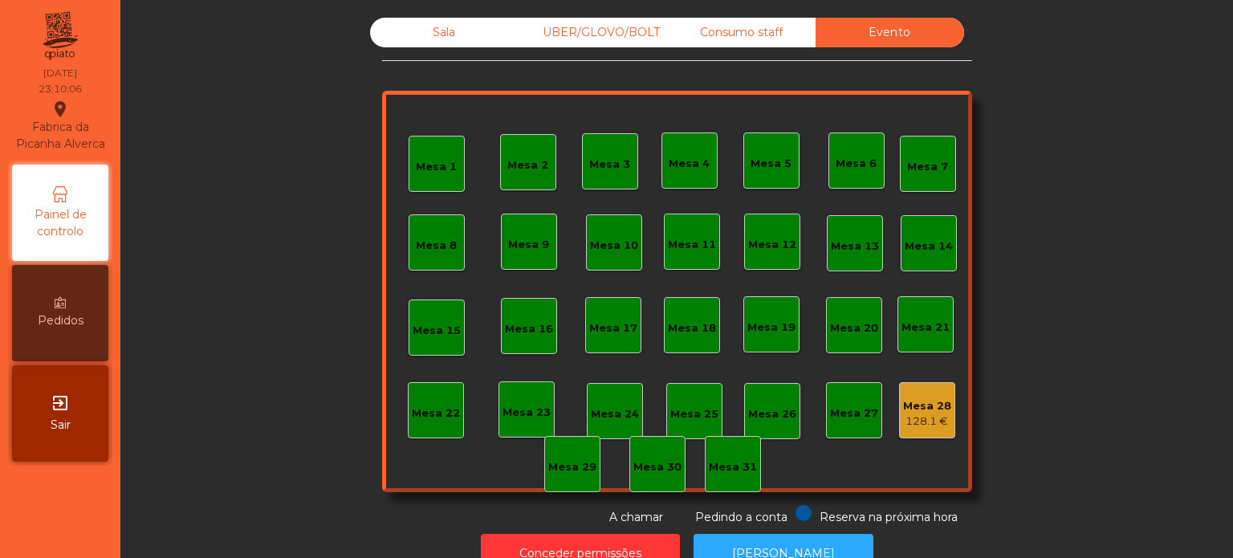 This screenshot has width=1233, height=558. What do you see at coordinates (926, 328) in the screenshot?
I see `div: Mesa 21` at bounding box center [926, 328].